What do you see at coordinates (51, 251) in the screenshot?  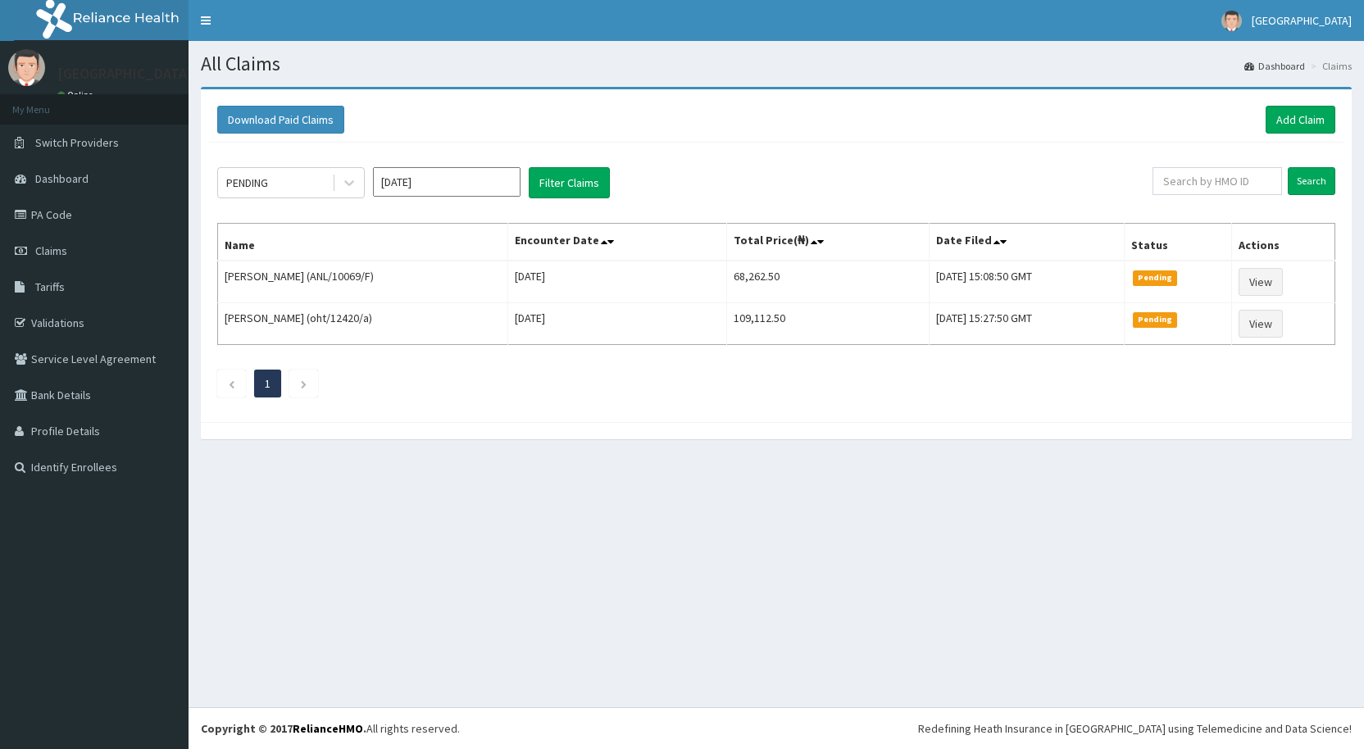 I see `span: Claims` at bounding box center [51, 251].